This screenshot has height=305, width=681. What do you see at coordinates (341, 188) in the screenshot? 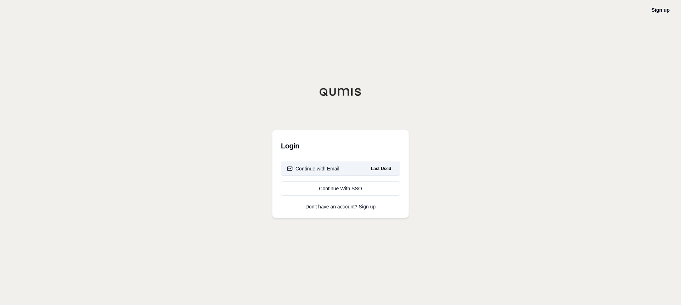
I see `a: Continue With SSO` at bounding box center [341, 188].